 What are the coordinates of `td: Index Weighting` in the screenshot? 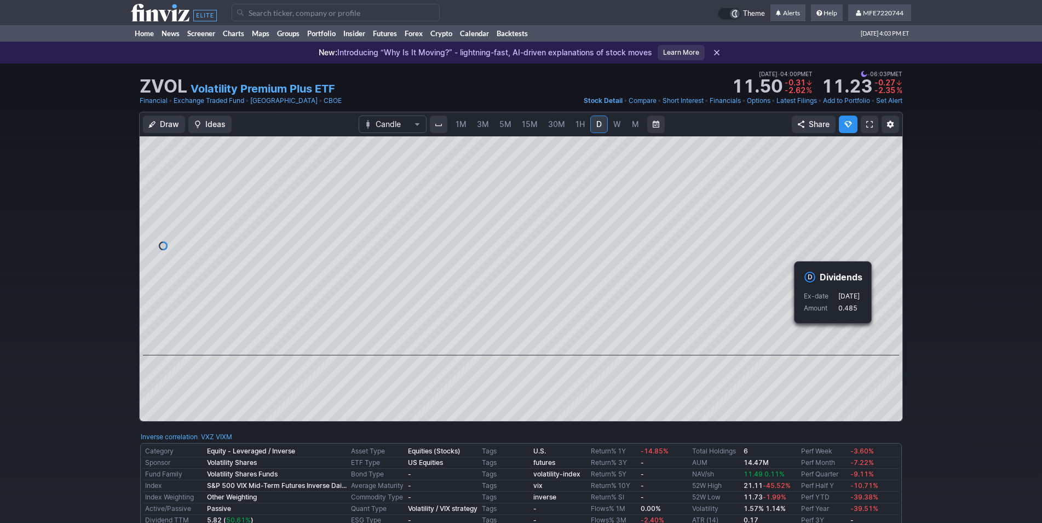 It's located at (173, 497).